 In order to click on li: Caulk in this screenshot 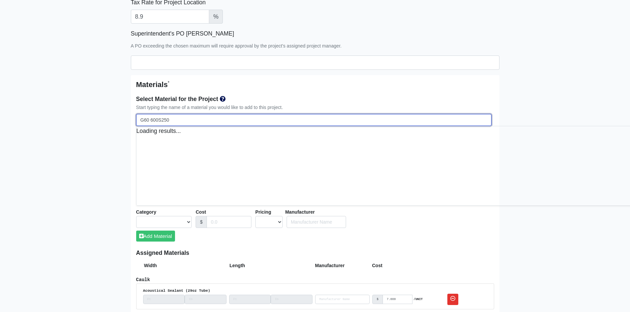, I will do `click(315, 292)`.